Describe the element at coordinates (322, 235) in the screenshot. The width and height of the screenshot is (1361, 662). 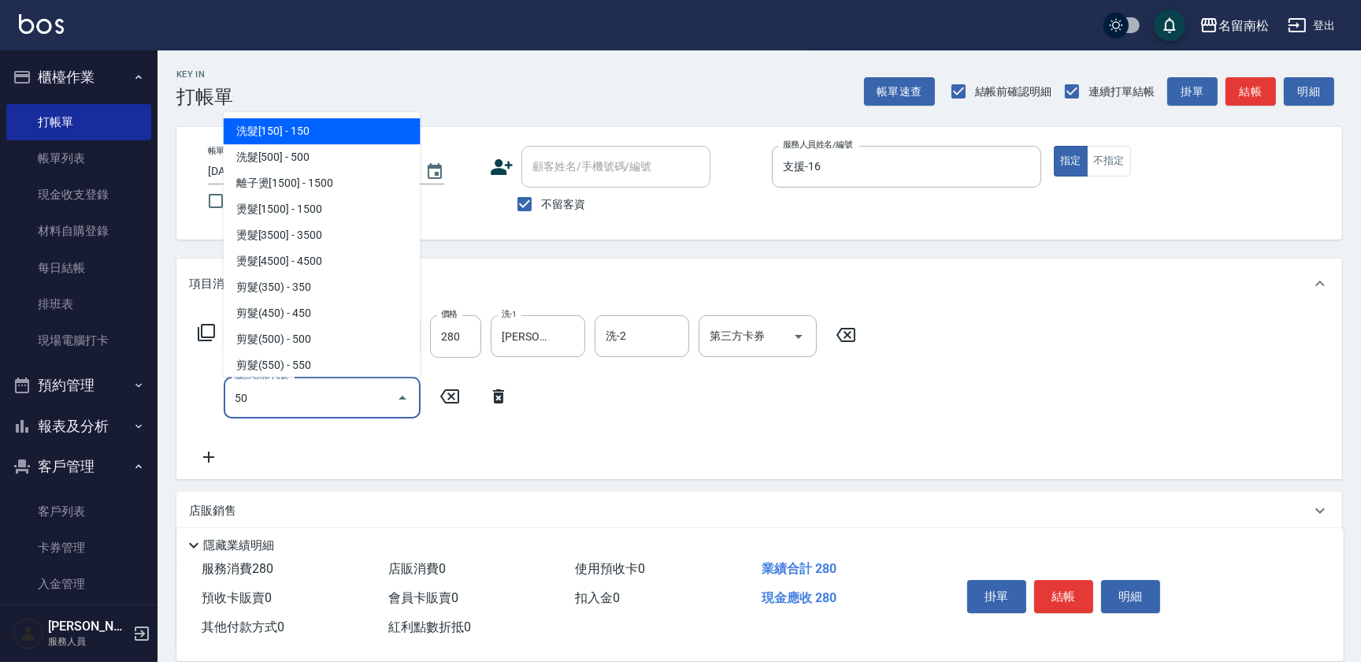
I see `span: 燙髮[3500] - 3500` at that location.